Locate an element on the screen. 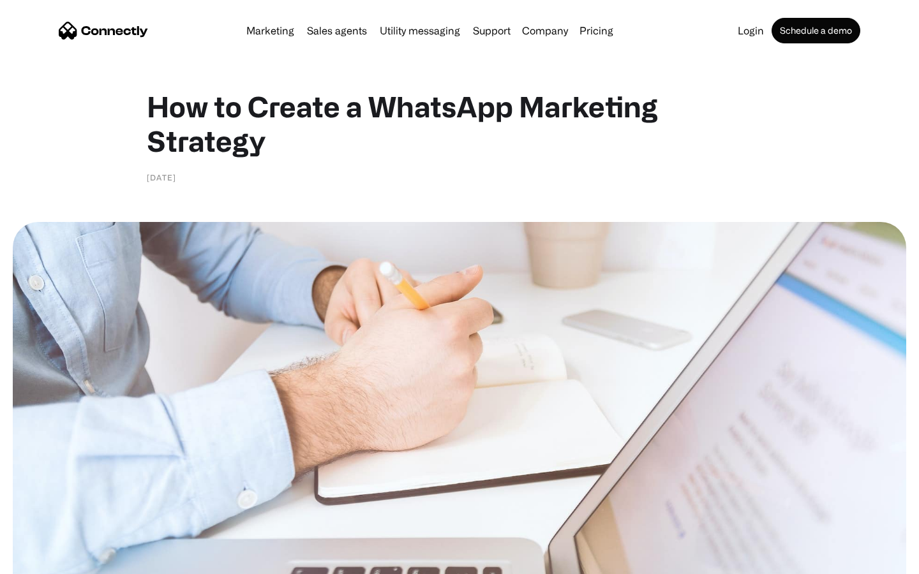 The width and height of the screenshot is (919, 574). a: Pricing is located at coordinates (596, 31).